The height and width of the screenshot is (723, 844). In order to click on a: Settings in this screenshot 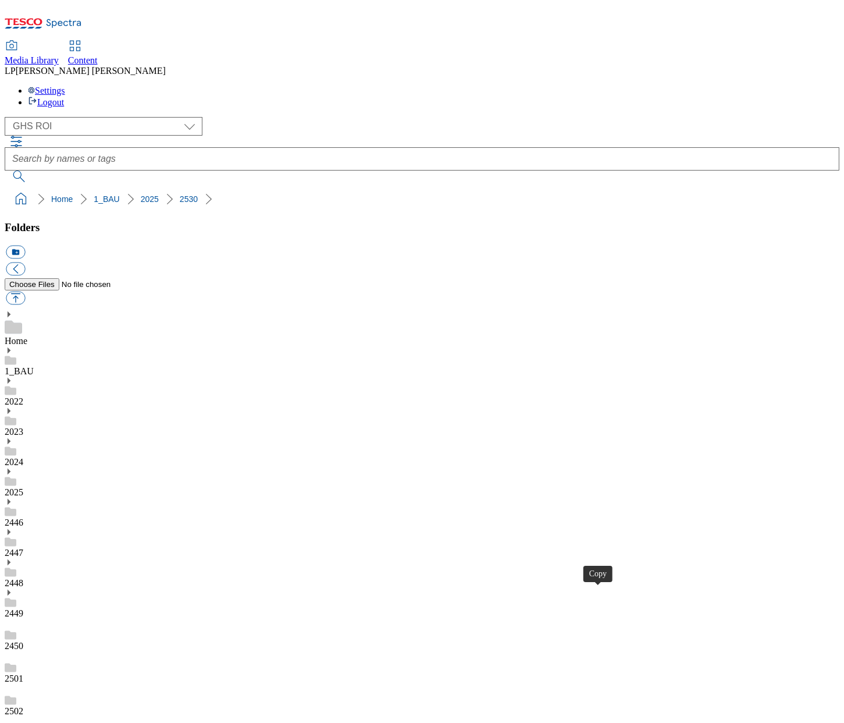, I will do `click(47, 90)`.